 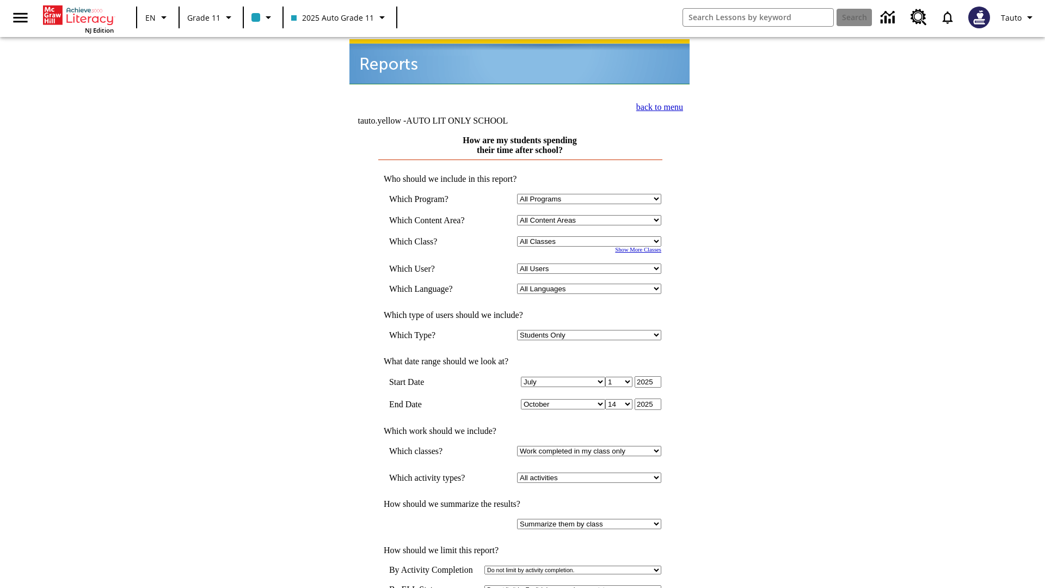 I want to click on img: header, so click(x=519, y=62).